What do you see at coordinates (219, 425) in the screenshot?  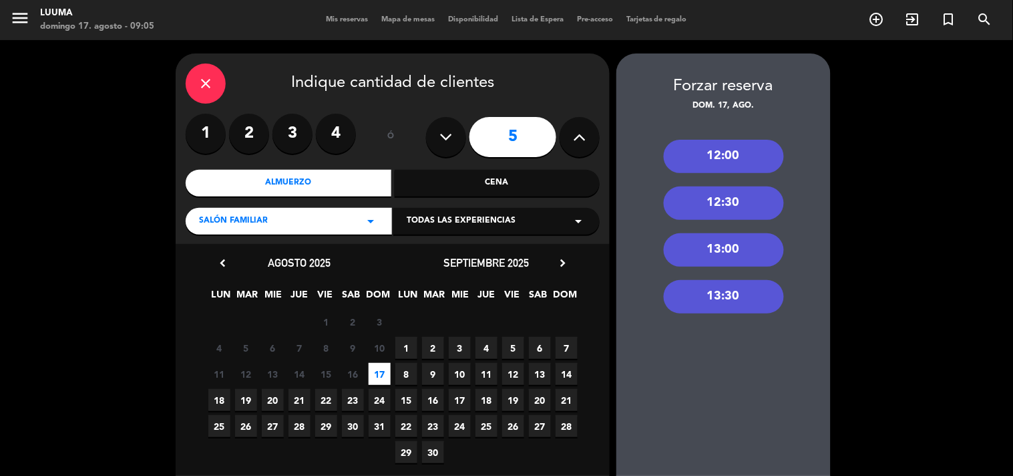 I see `span: 25` at bounding box center [219, 425].